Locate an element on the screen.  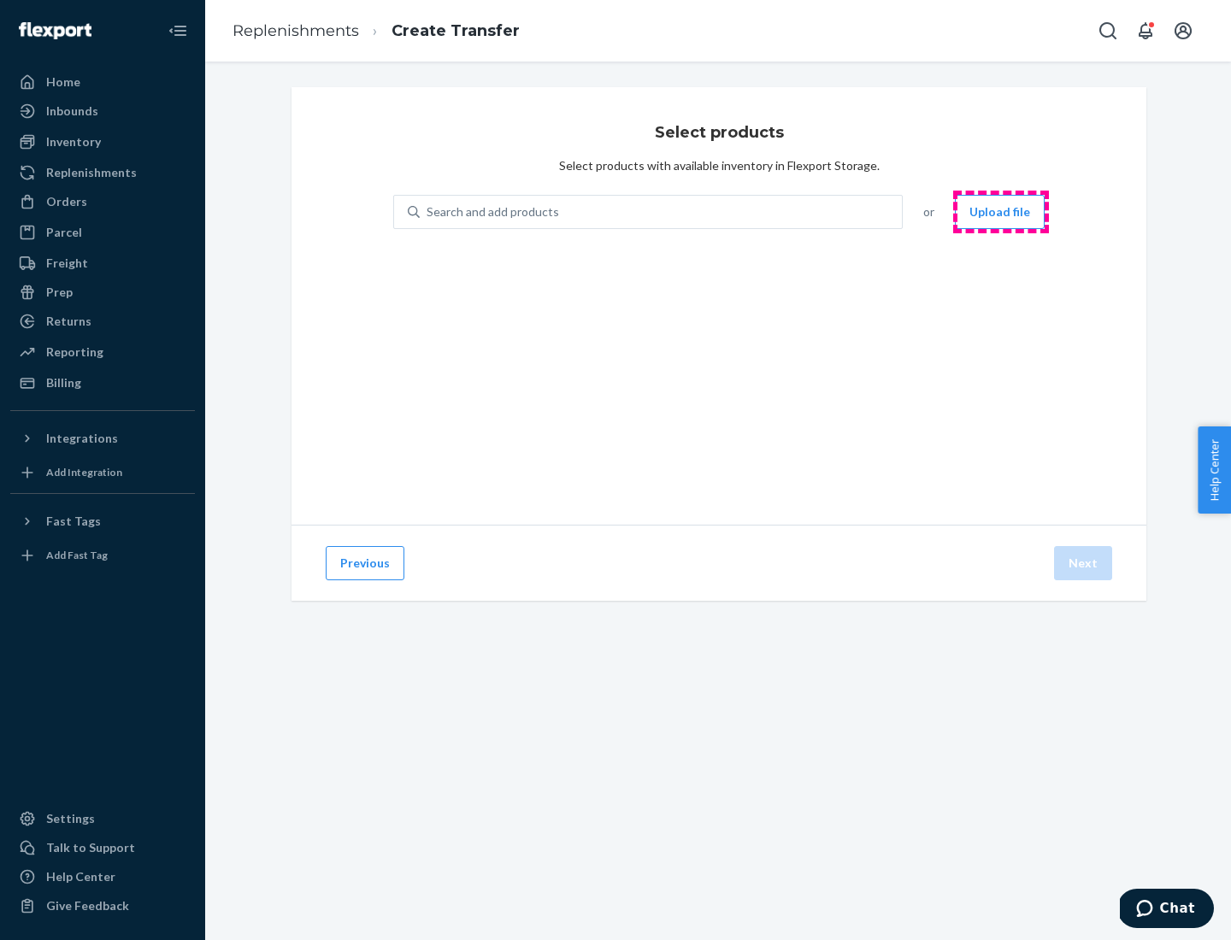
img: Flexport logo is located at coordinates (55, 31).